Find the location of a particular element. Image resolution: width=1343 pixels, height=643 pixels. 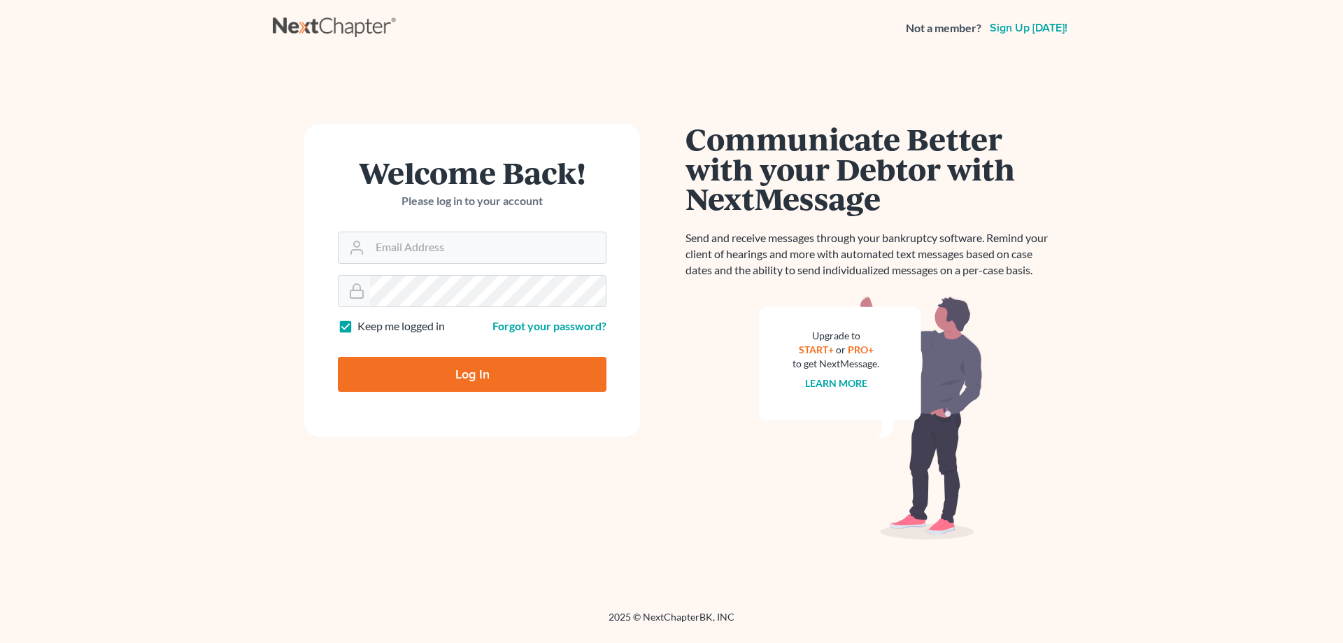

h1: Welcome Back! is located at coordinates (472, 172).